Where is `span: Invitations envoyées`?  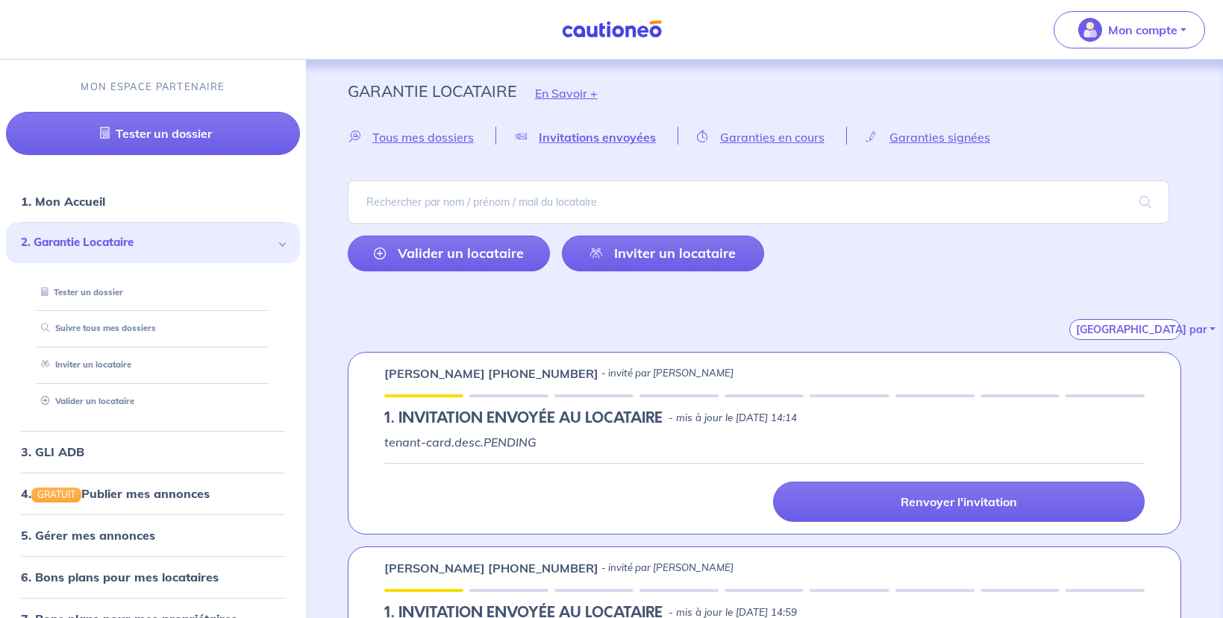 span: Invitations envoyées is located at coordinates (597, 137).